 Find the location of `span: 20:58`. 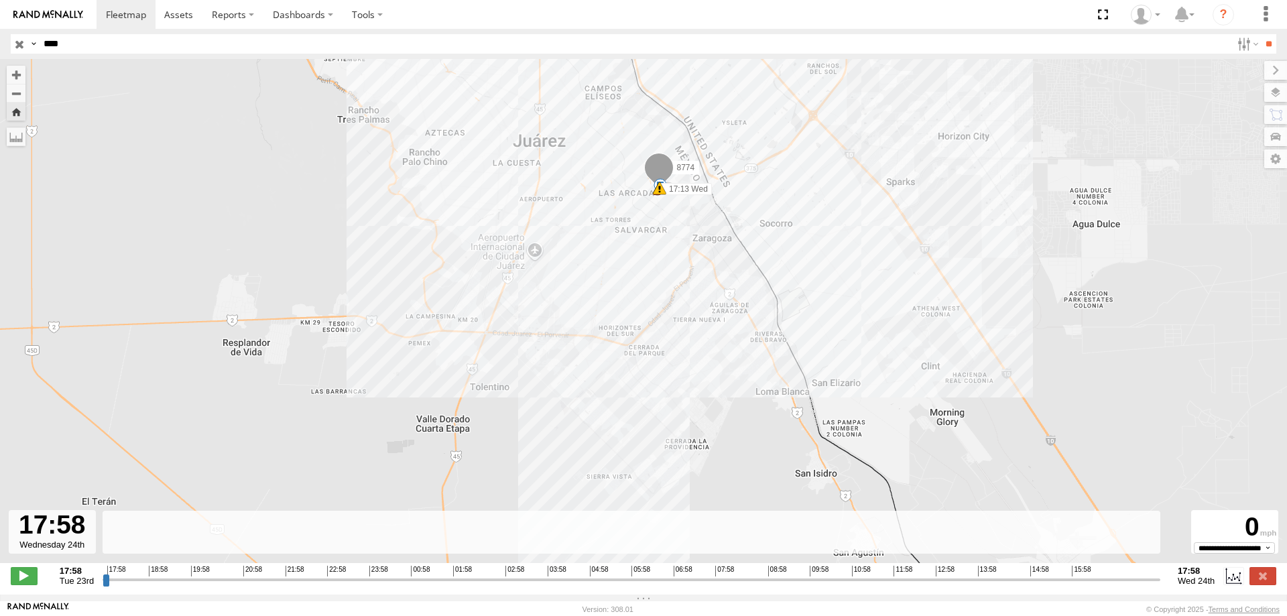

span: 20:58 is located at coordinates (253, 571).